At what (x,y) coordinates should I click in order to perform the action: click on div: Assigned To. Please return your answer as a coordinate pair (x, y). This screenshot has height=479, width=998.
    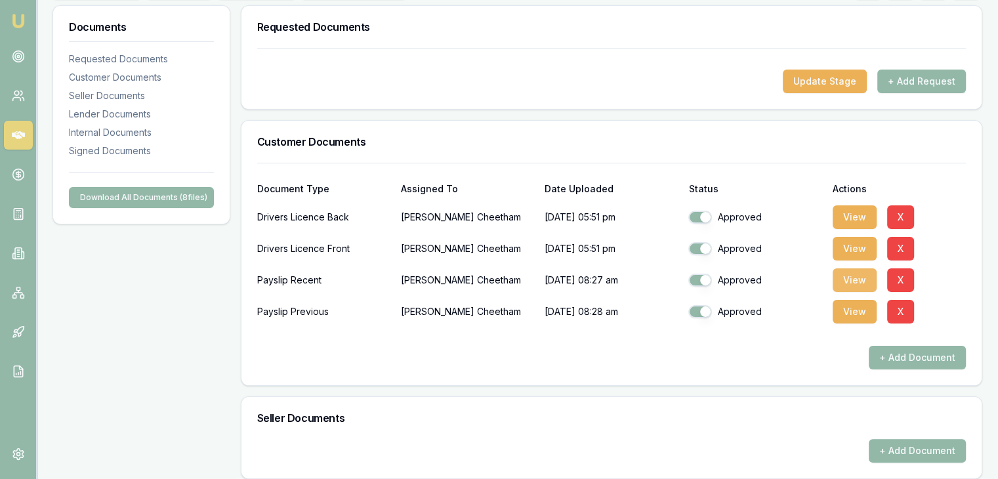
    Looking at the image, I should click on (467, 189).